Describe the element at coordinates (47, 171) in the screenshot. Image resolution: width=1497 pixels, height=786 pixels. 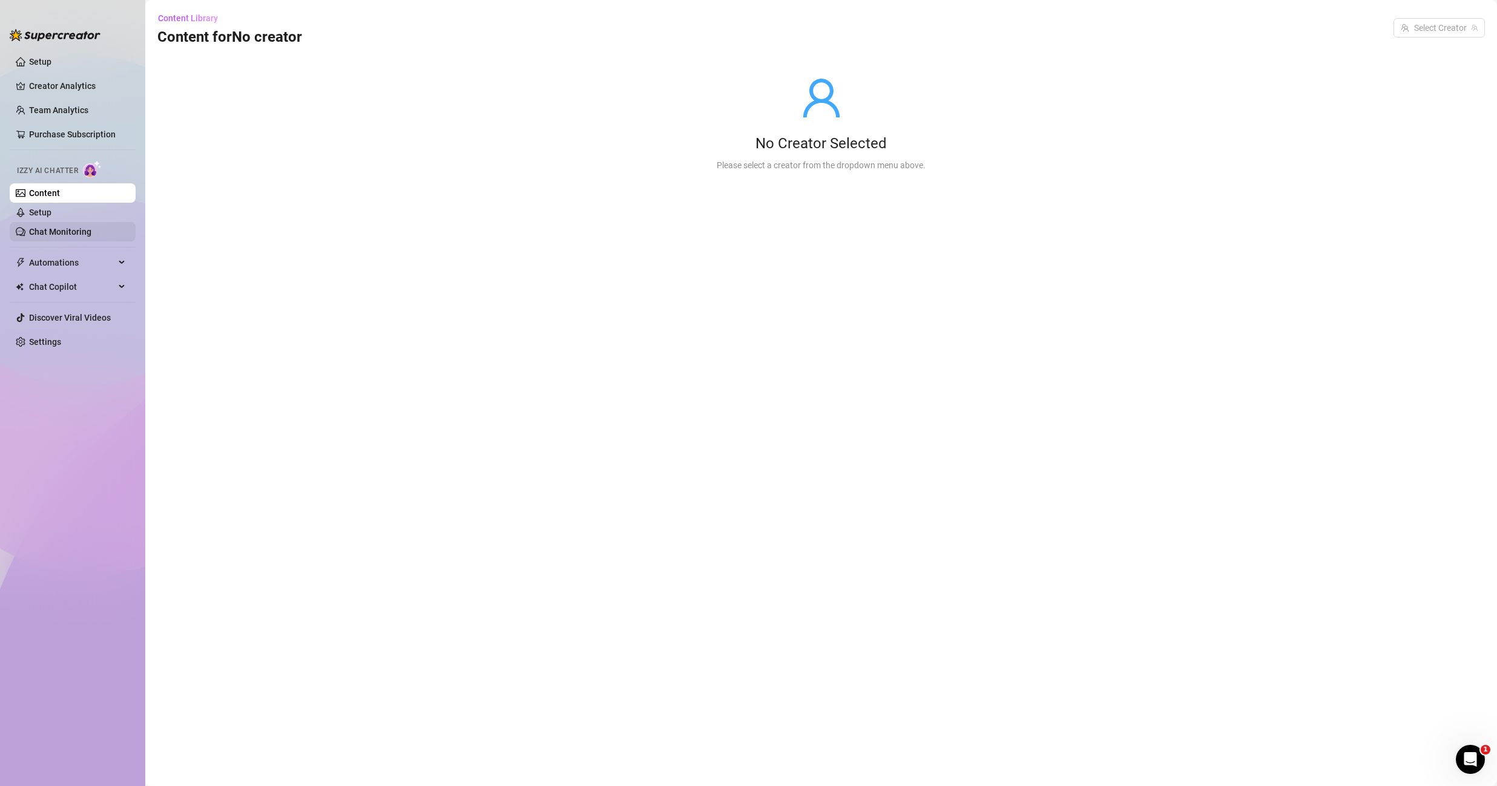
I see `span: Izzy AI Chatter` at that location.